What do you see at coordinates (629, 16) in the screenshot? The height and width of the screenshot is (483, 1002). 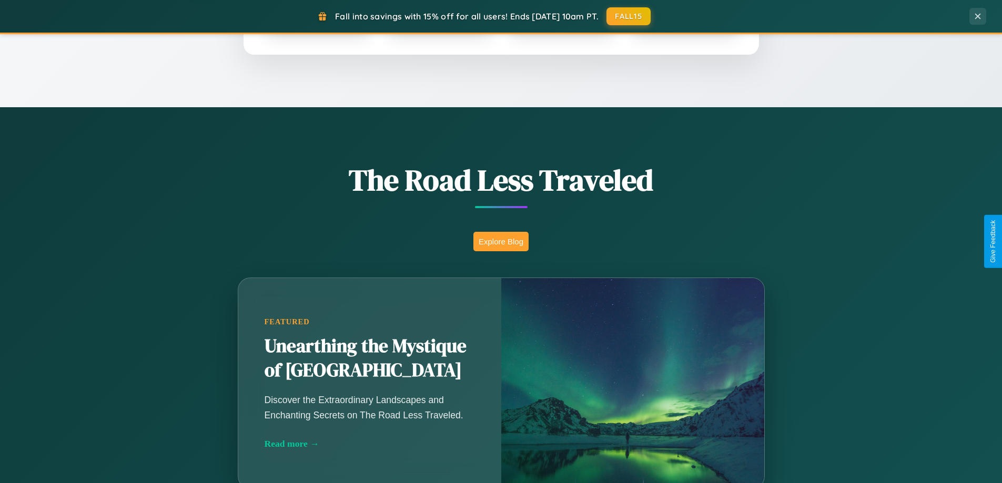 I see `button: FALL15` at bounding box center [629, 16].